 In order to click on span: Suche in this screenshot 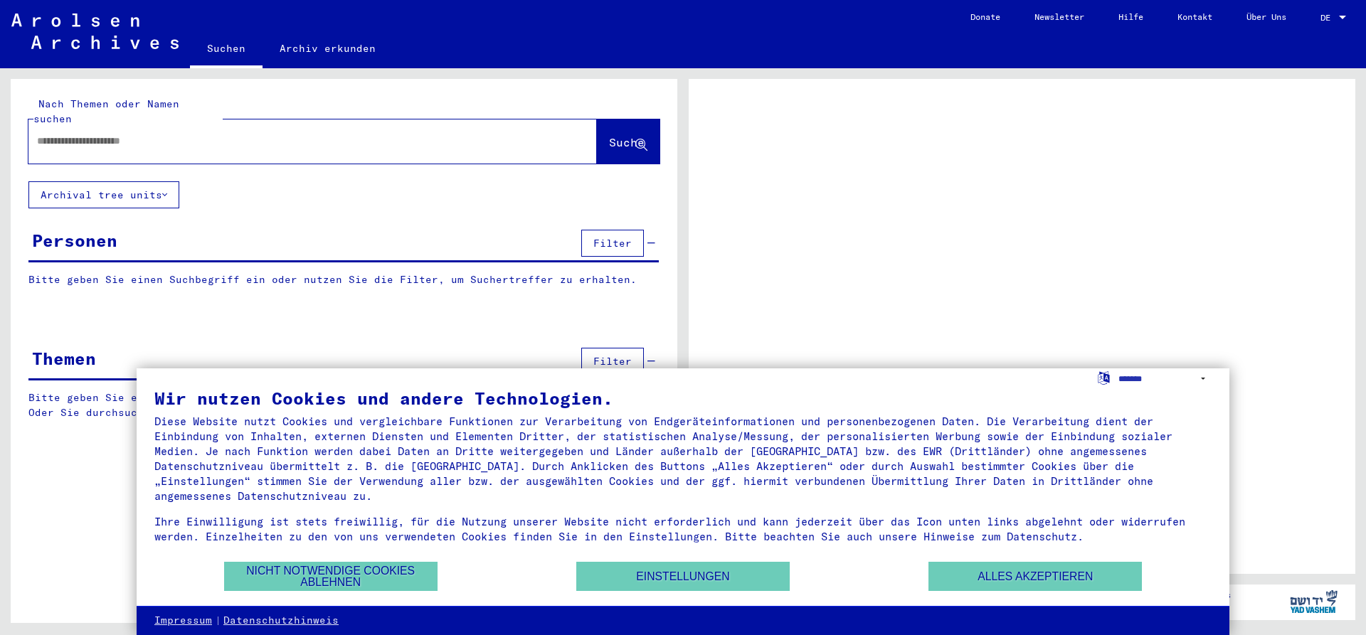, I will do `click(627, 142)`.